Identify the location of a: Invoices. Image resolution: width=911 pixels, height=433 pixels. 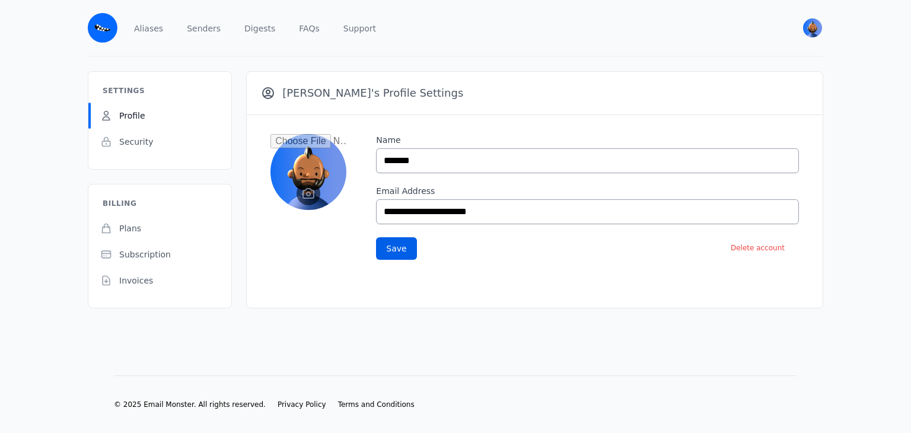
(160, 280).